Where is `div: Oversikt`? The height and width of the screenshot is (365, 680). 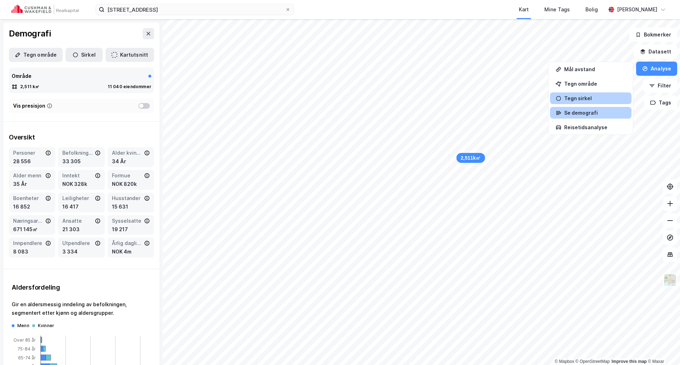 div: Oversikt is located at coordinates (81, 137).